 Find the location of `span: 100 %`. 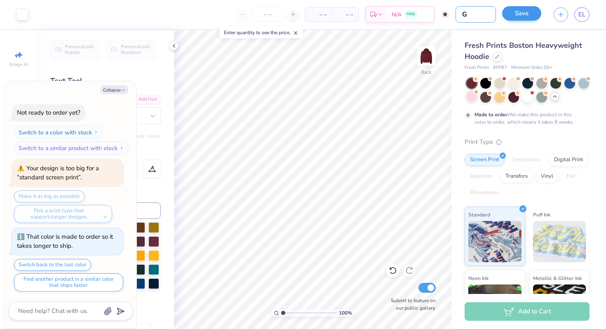

span: 100 % is located at coordinates (346, 313).